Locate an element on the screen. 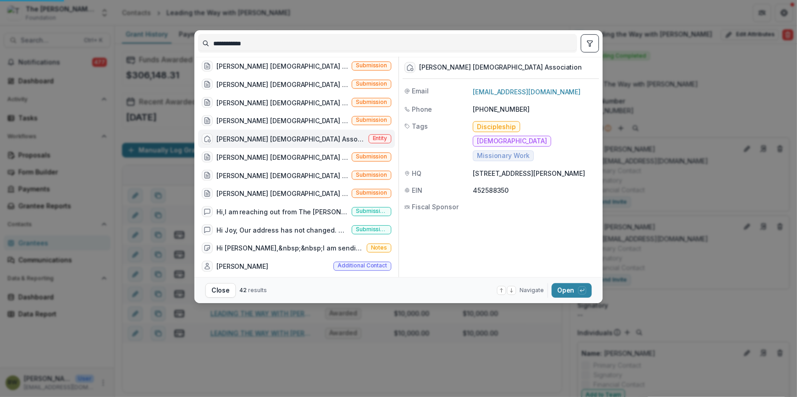 This screenshot has width=797, height=397. span: Phone is located at coordinates (422, 109).